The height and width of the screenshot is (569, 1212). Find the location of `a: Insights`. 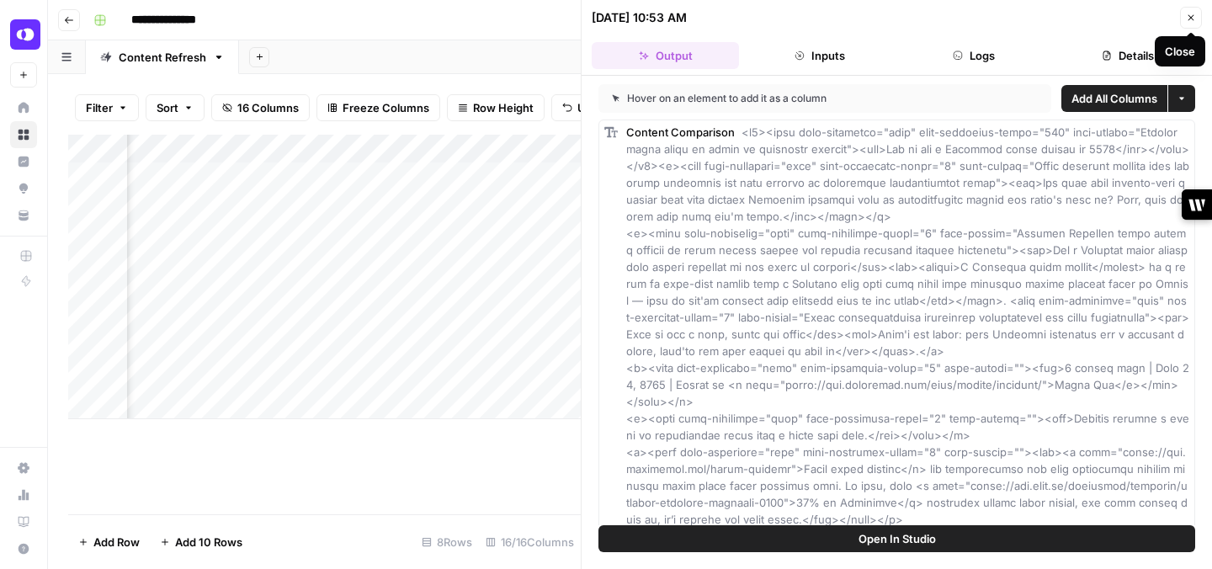

a: Insights is located at coordinates (24, 162).